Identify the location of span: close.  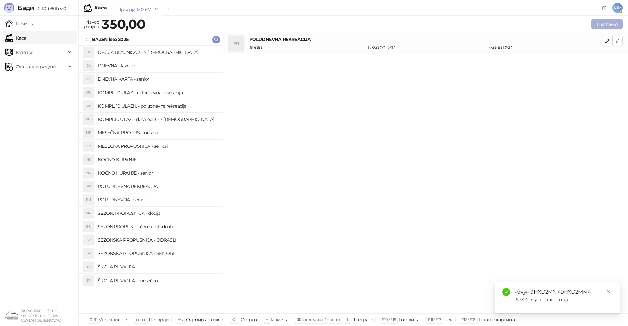
(609, 292).